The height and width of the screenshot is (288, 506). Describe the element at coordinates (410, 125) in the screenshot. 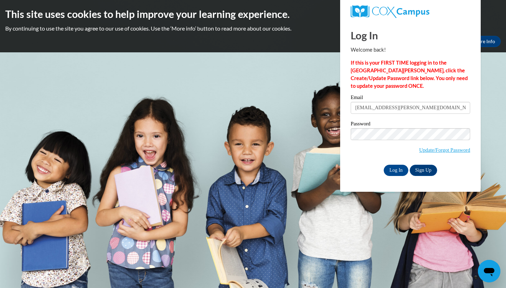

I see `label: Password` at that location.